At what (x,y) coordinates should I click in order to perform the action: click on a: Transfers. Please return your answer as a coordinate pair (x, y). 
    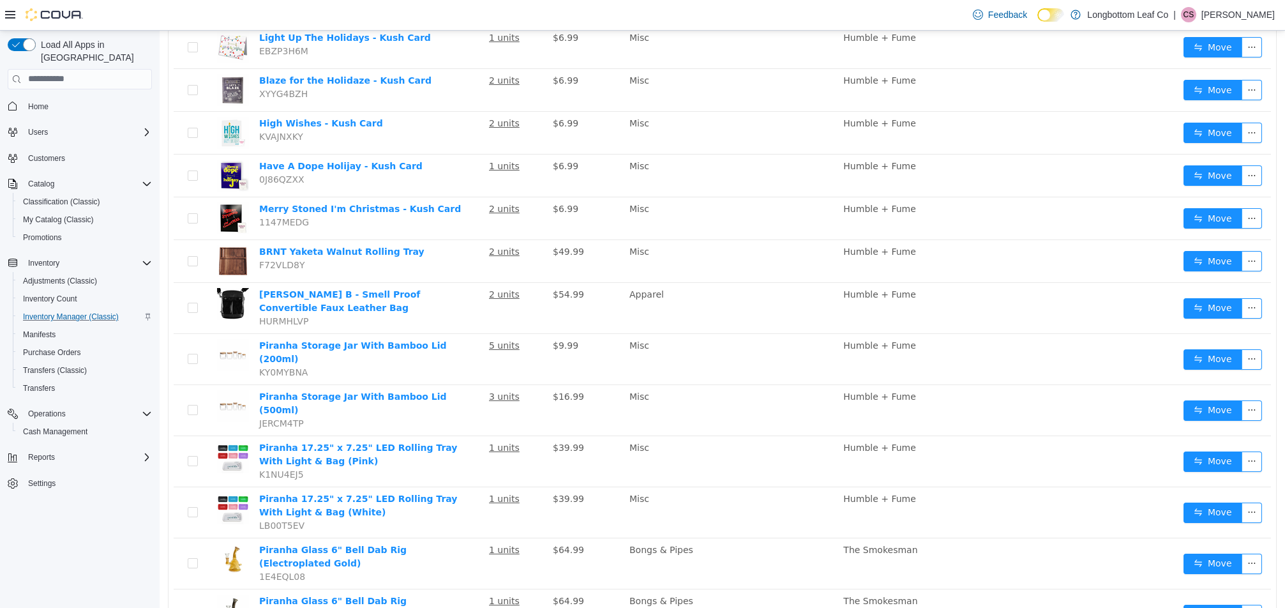
    Looking at the image, I should click on (39, 388).